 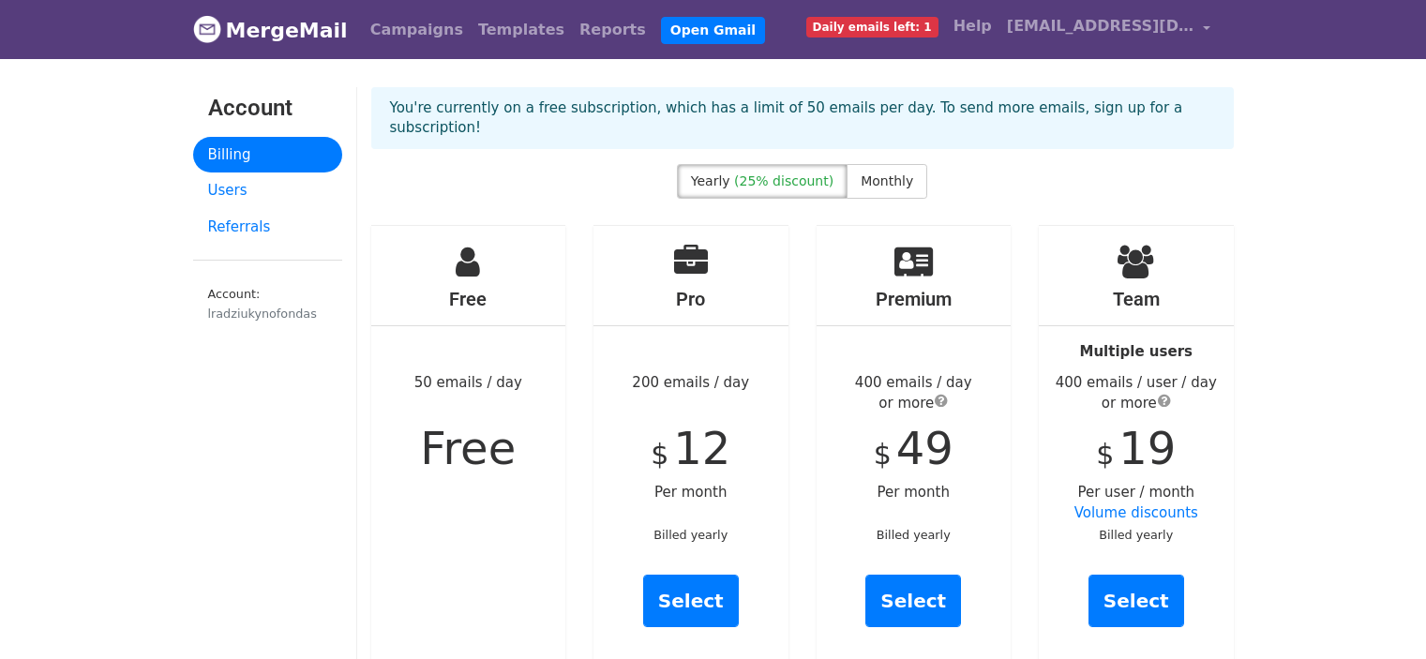 I want to click on a: Open Gmail, so click(x=712, y=30).